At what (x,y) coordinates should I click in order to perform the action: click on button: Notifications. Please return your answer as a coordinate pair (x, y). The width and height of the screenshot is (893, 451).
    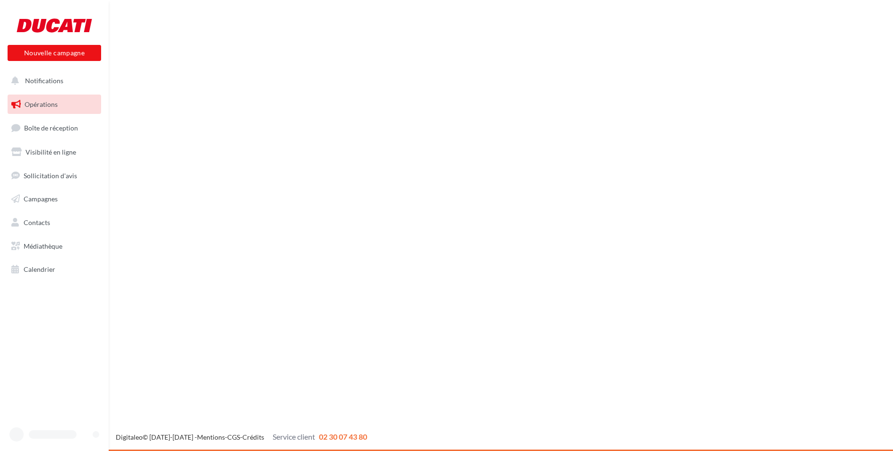
    Looking at the image, I should click on (52, 81).